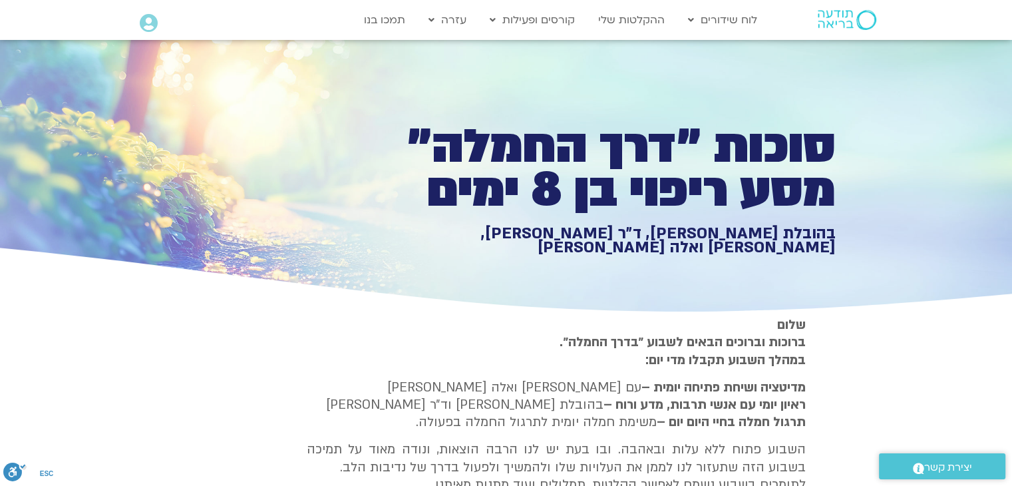  What do you see at coordinates (731, 422) in the screenshot?
I see `b: תרגול חמלה בחיי היום יום –` at bounding box center [731, 422].